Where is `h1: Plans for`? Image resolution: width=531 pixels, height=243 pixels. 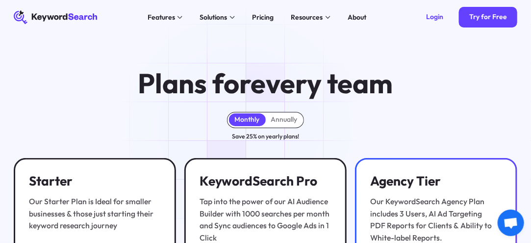 h1: Plans for is located at coordinates (265, 83).